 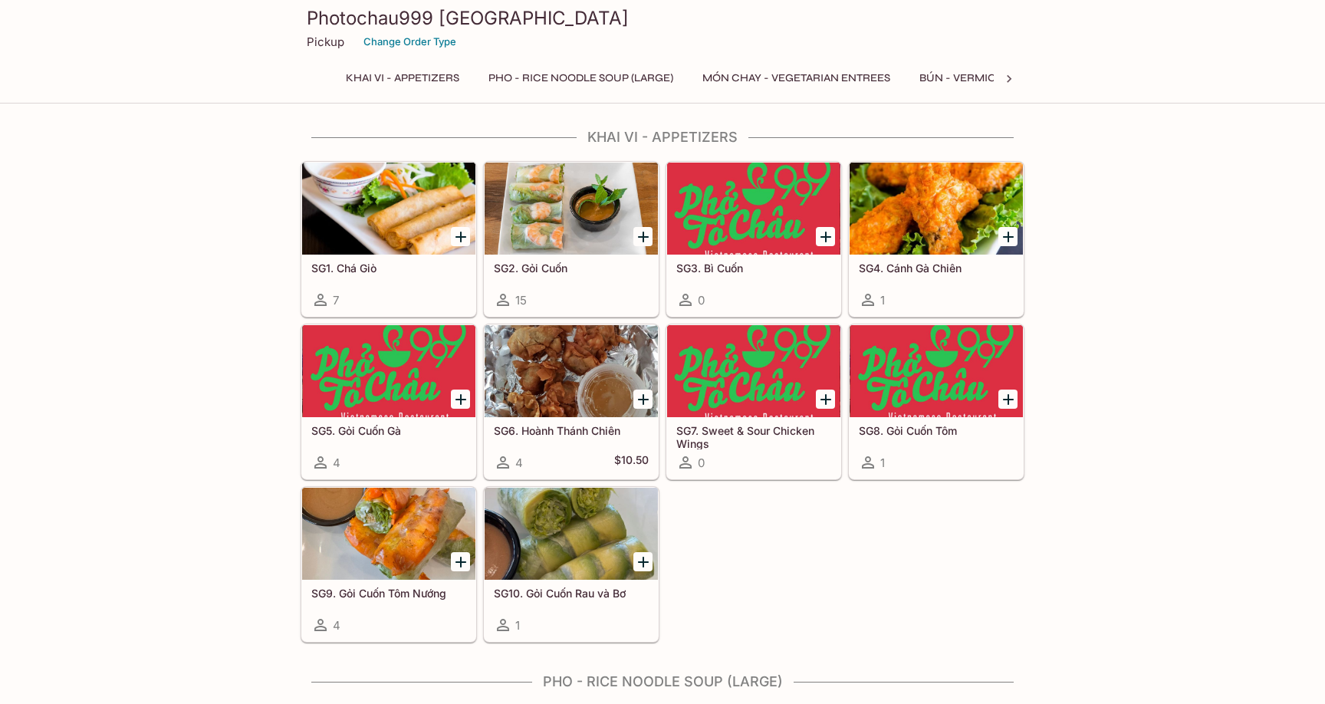 I want to click on div: SG10. Gỏi Cuốn Rau và Bơ, so click(x=571, y=534).